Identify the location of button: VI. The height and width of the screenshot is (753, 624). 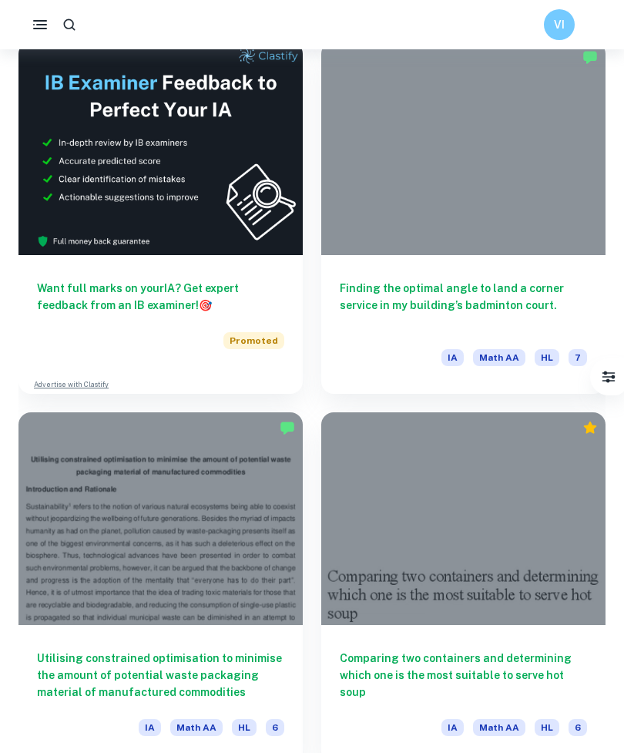
(559, 25).